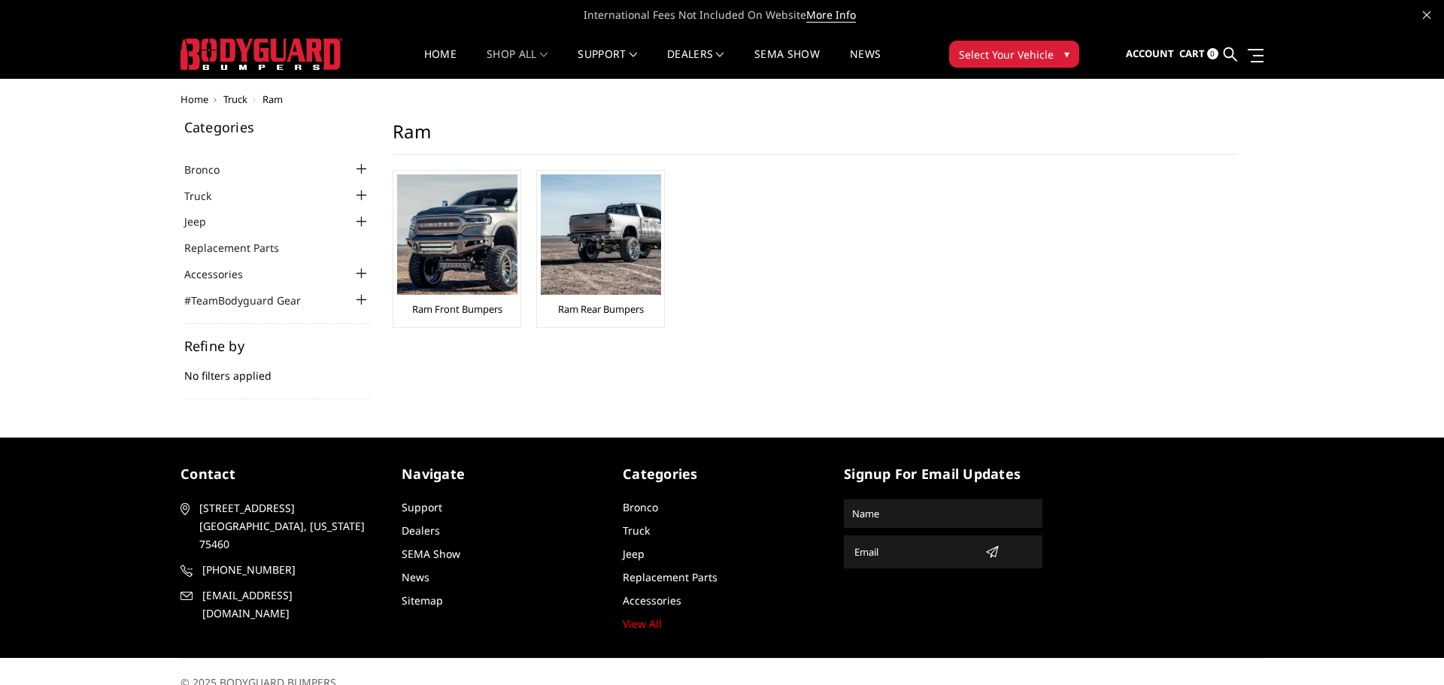 Image resolution: width=1444 pixels, height=685 pixels. What do you see at coordinates (272, 99) in the screenshot?
I see `span: Ram` at bounding box center [272, 99].